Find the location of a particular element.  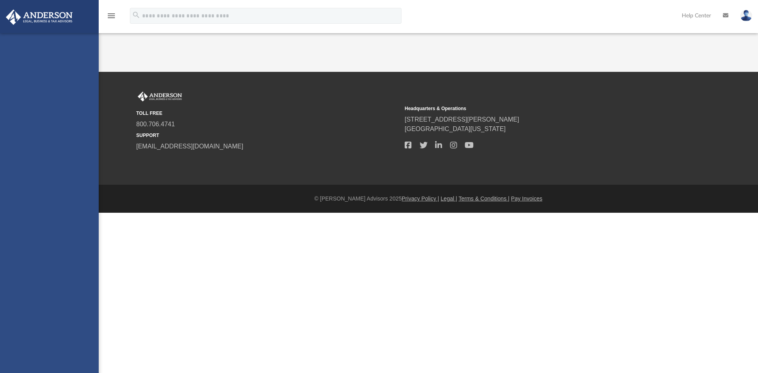

i: search is located at coordinates (136, 15).